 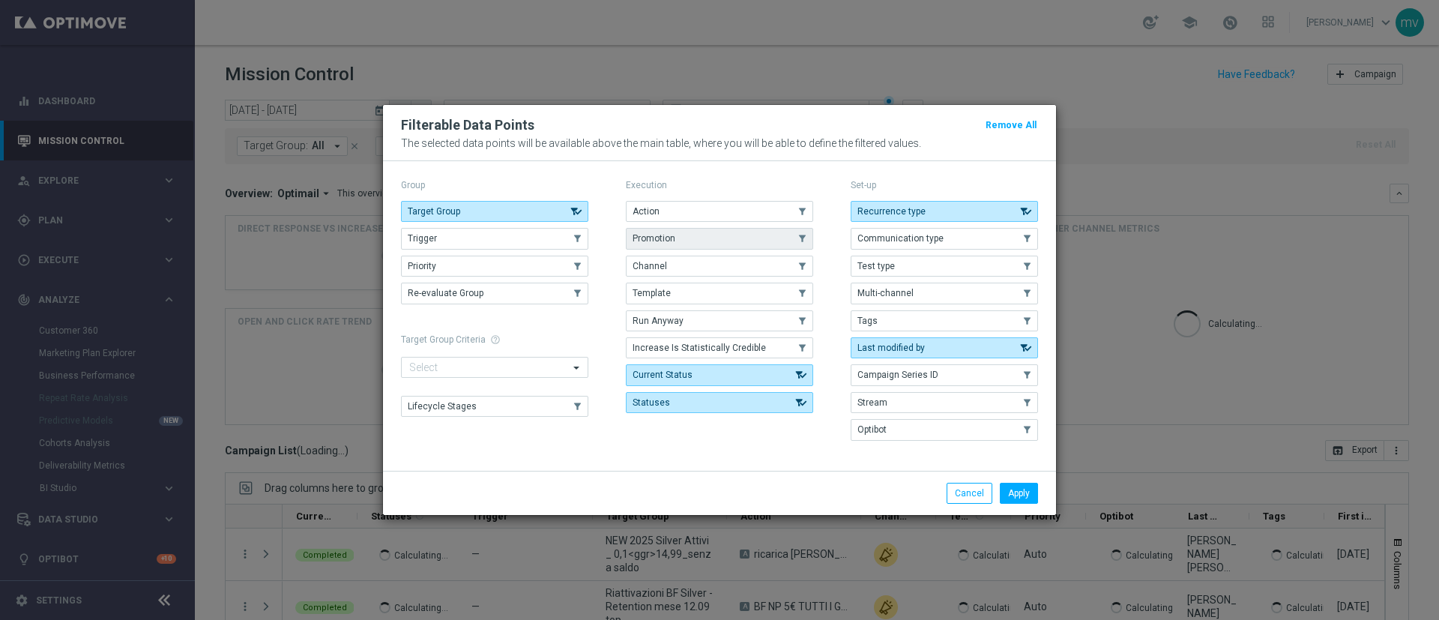 I want to click on span: Campaign Series ID, so click(x=898, y=375).